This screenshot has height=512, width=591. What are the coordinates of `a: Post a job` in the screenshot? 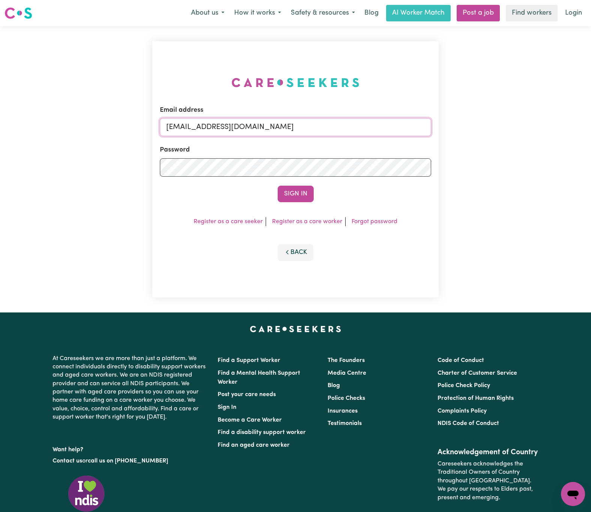 It's located at (478, 13).